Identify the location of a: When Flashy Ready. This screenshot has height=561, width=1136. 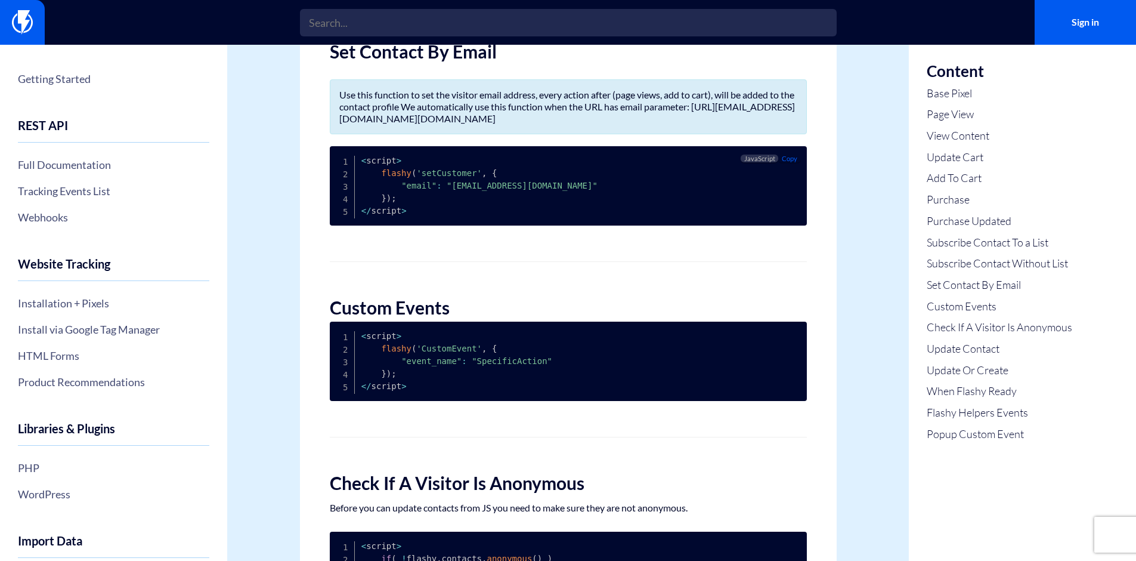
(1000, 391).